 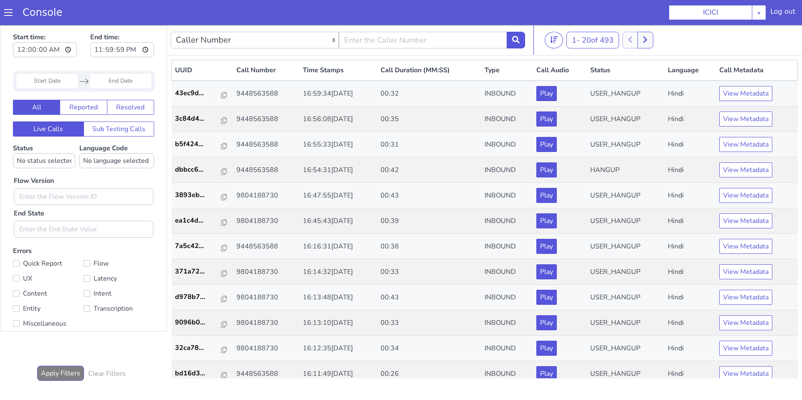 I want to click on label: End State, so click(x=29, y=188).